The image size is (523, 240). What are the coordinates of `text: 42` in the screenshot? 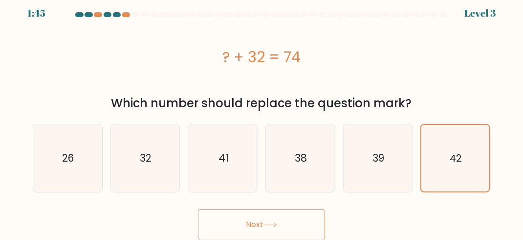 It's located at (456, 158).